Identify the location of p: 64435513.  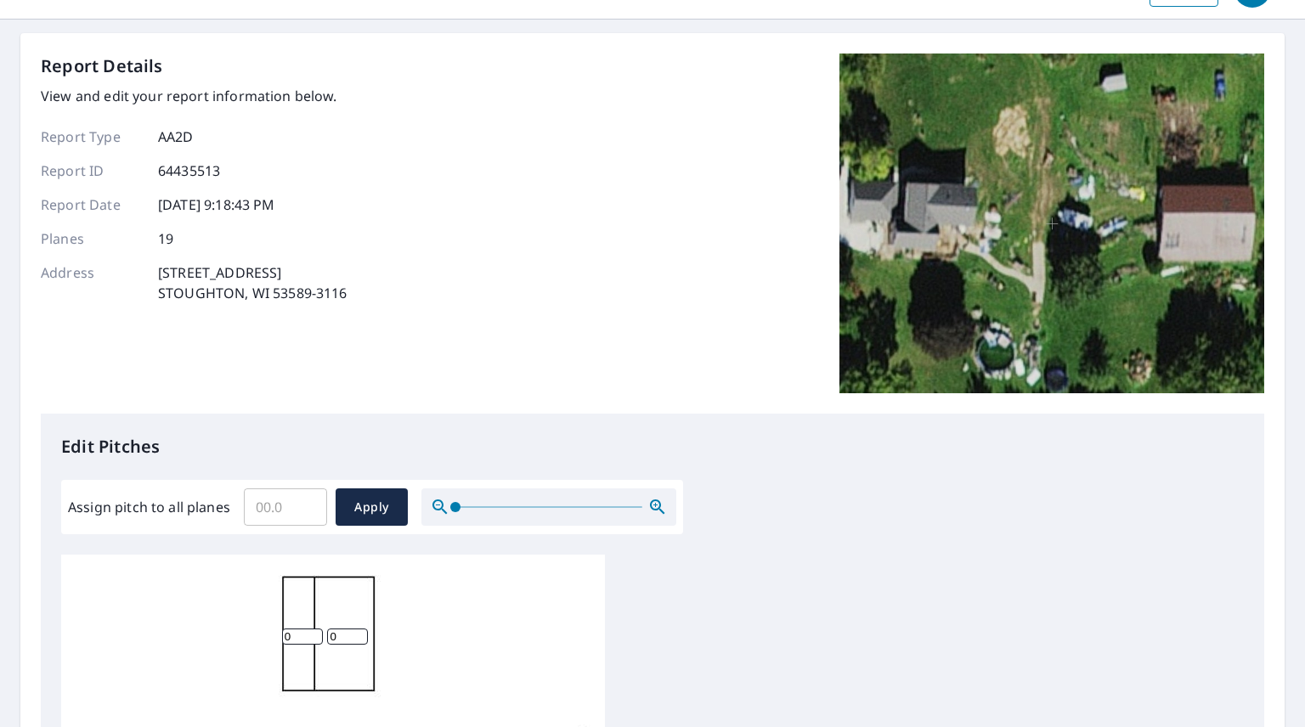
(189, 171).